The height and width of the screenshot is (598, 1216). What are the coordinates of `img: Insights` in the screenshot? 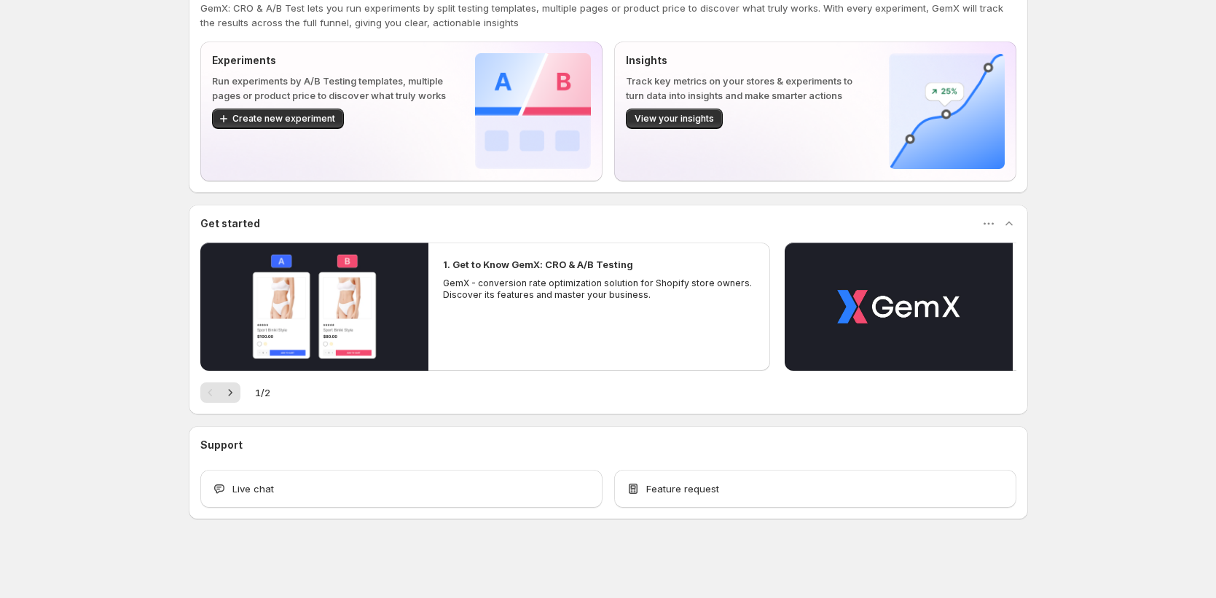 It's located at (946, 111).